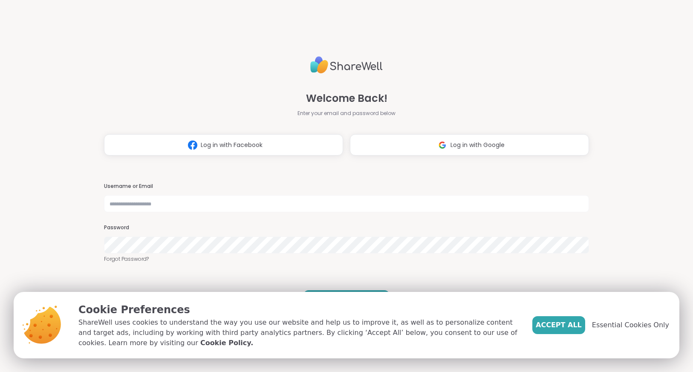  What do you see at coordinates (559, 325) in the screenshot?
I see `span: Accept All` at bounding box center [559, 325].